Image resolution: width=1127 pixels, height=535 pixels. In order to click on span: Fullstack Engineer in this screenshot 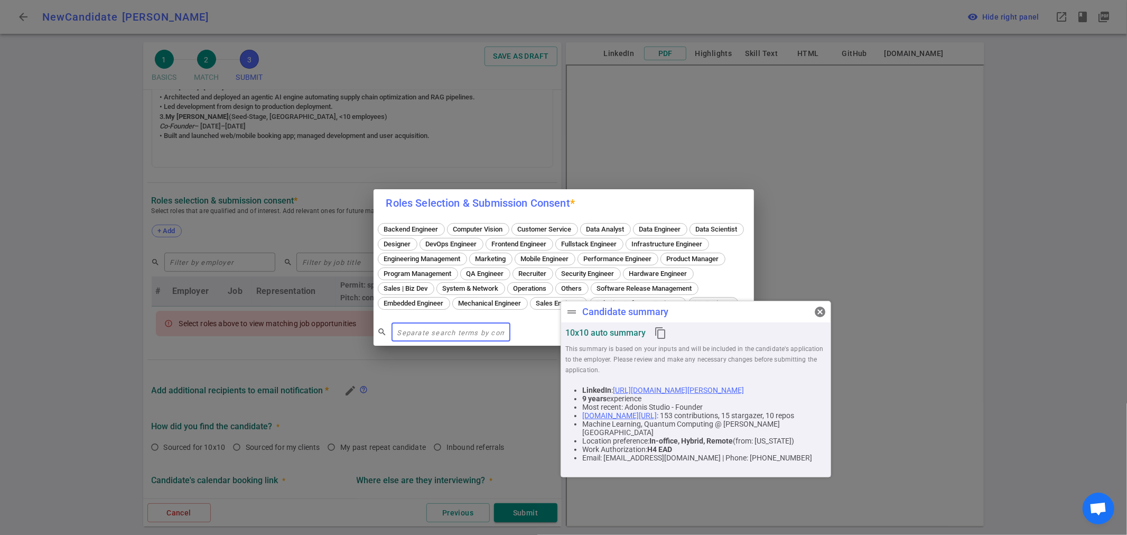, I will do `click(589, 244)`.